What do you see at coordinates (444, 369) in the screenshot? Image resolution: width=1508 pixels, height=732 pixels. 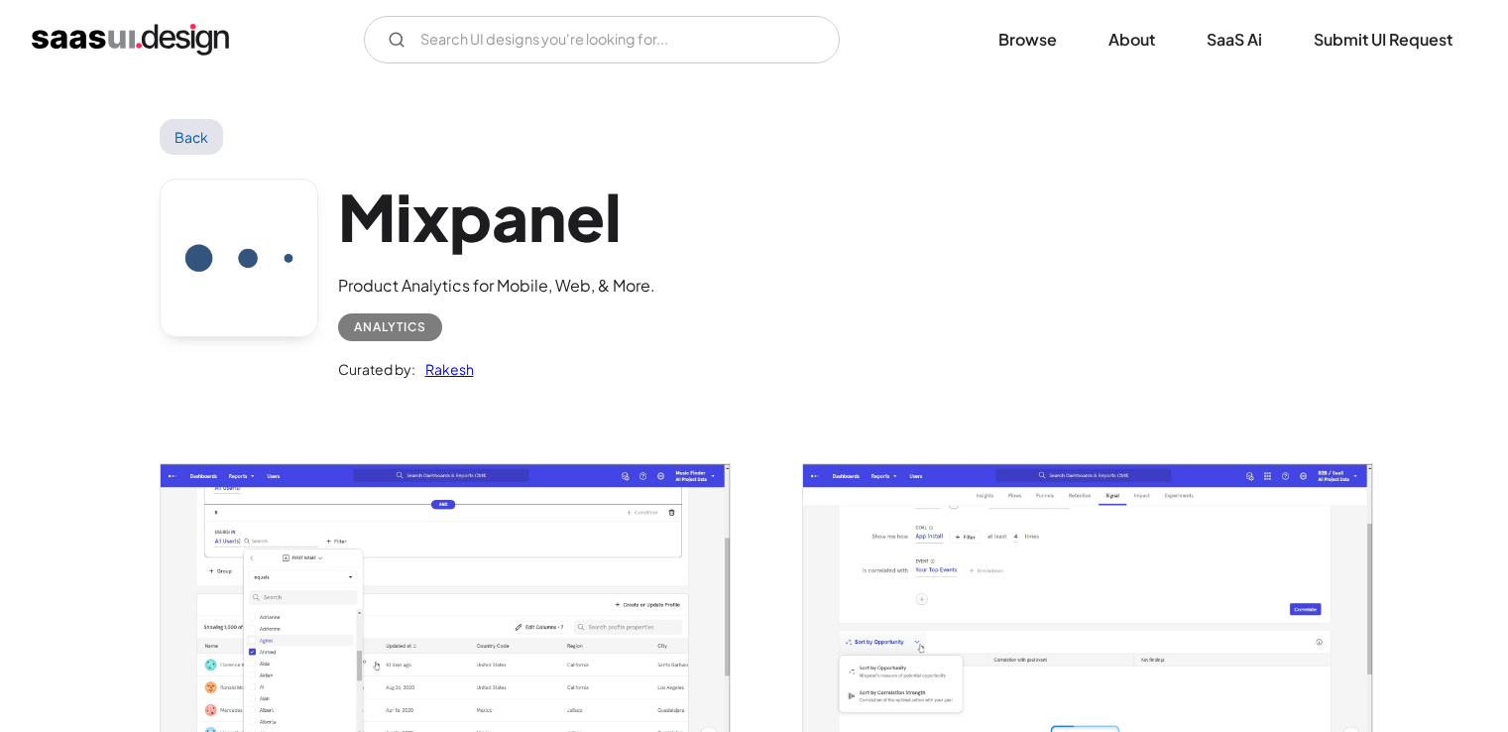 I see `a: Rakesh` at bounding box center [444, 369].